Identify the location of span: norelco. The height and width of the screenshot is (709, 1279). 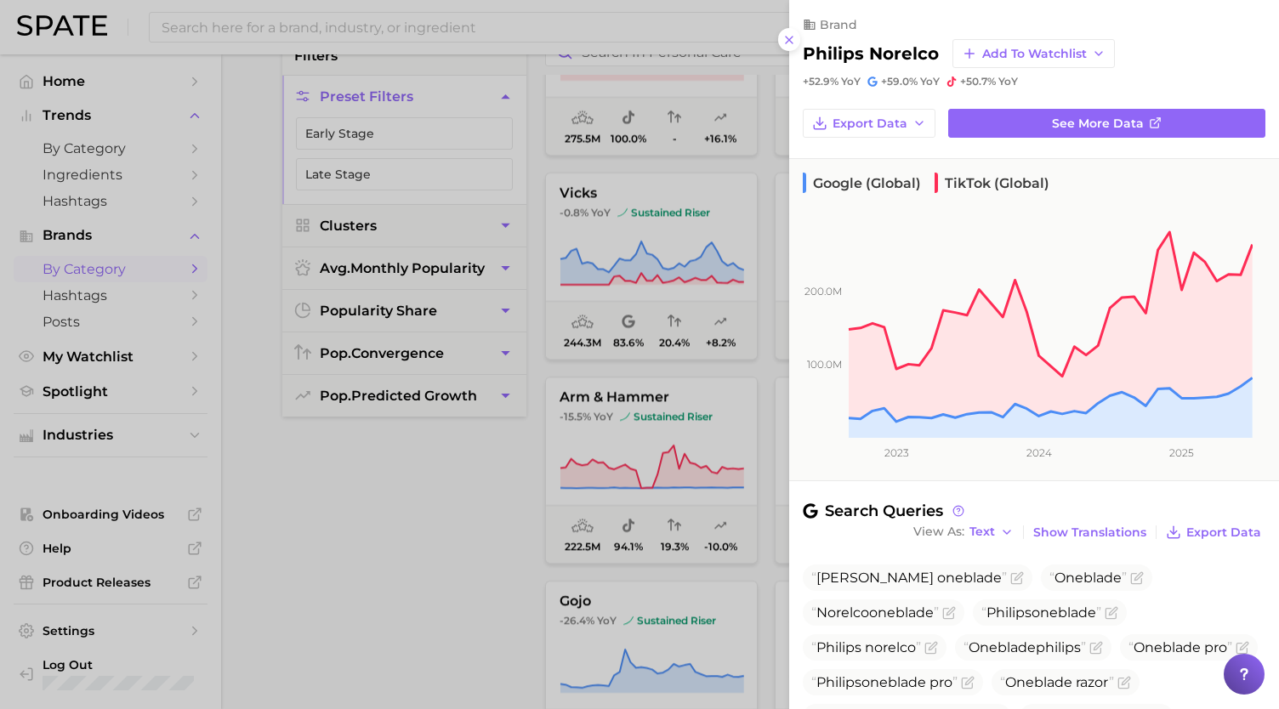
(890, 647).